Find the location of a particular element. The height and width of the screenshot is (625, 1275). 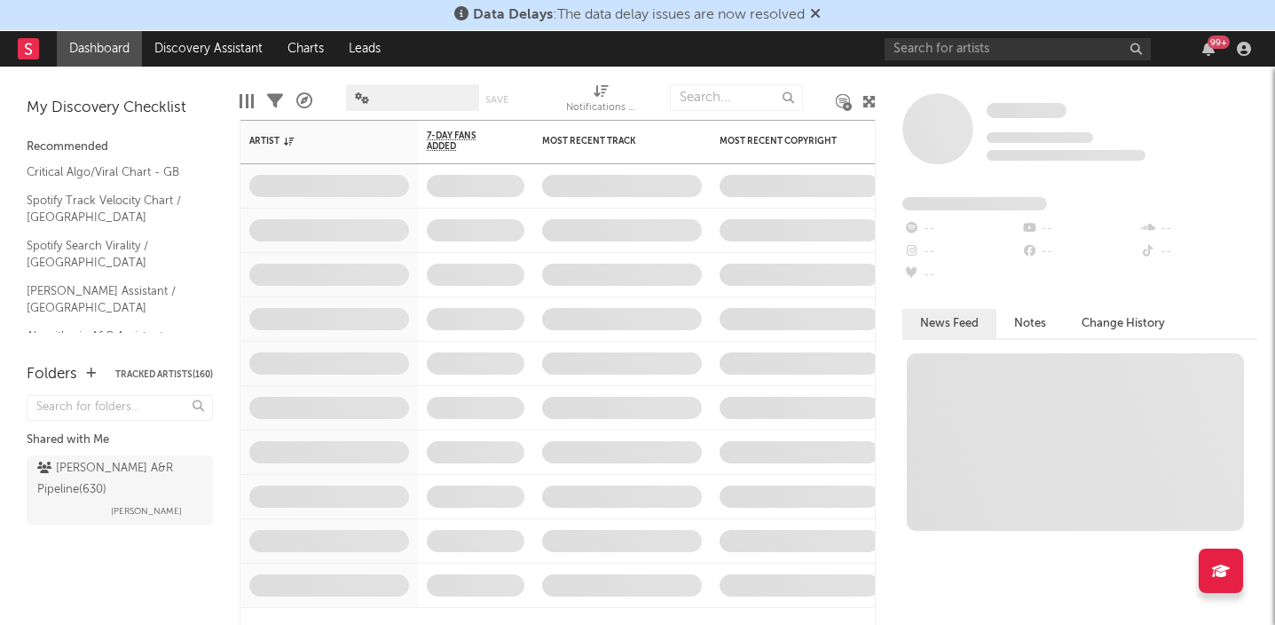

div: Most Recent Copyright is located at coordinates (786, 141).